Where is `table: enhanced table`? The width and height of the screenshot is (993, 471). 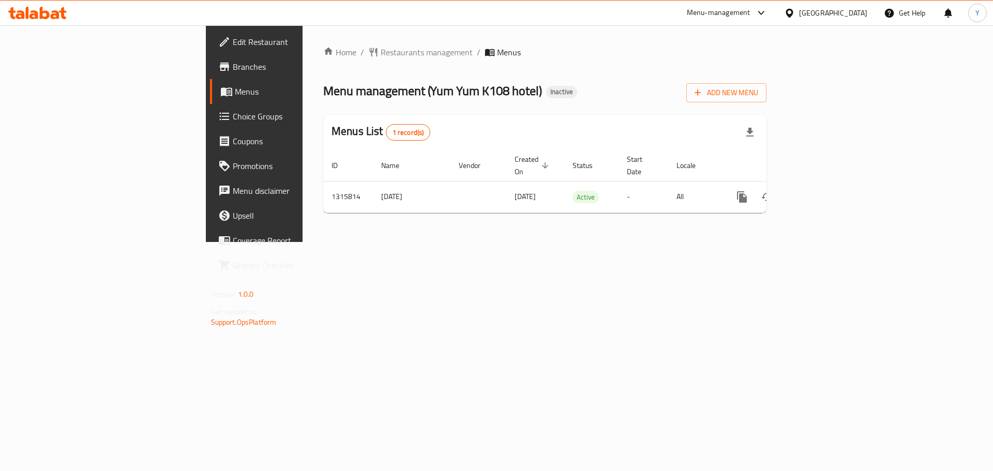 table: enhanced table is located at coordinates (580, 181).